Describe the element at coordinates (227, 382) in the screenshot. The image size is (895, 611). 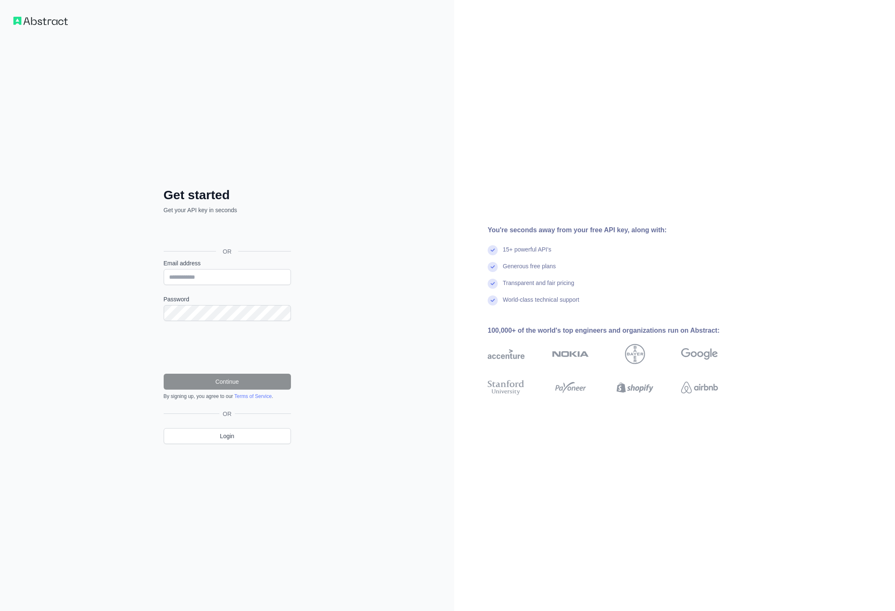
I see `button: Continue` at that location.